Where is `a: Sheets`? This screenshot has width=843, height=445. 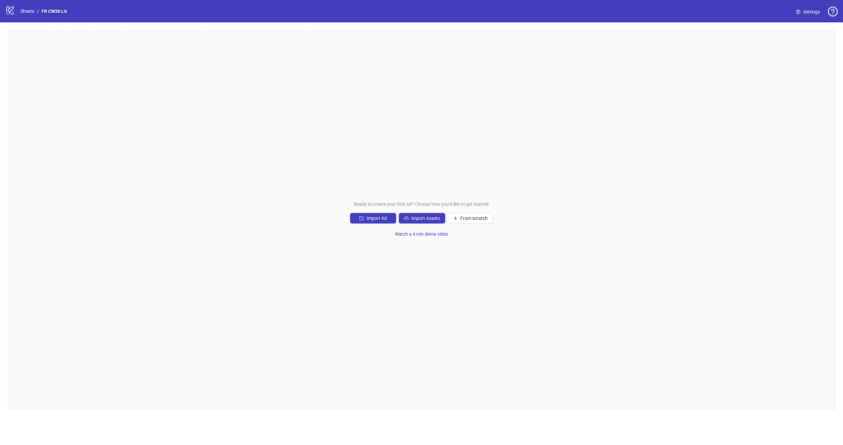
a: Sheets is located at coordinates (27, 11).